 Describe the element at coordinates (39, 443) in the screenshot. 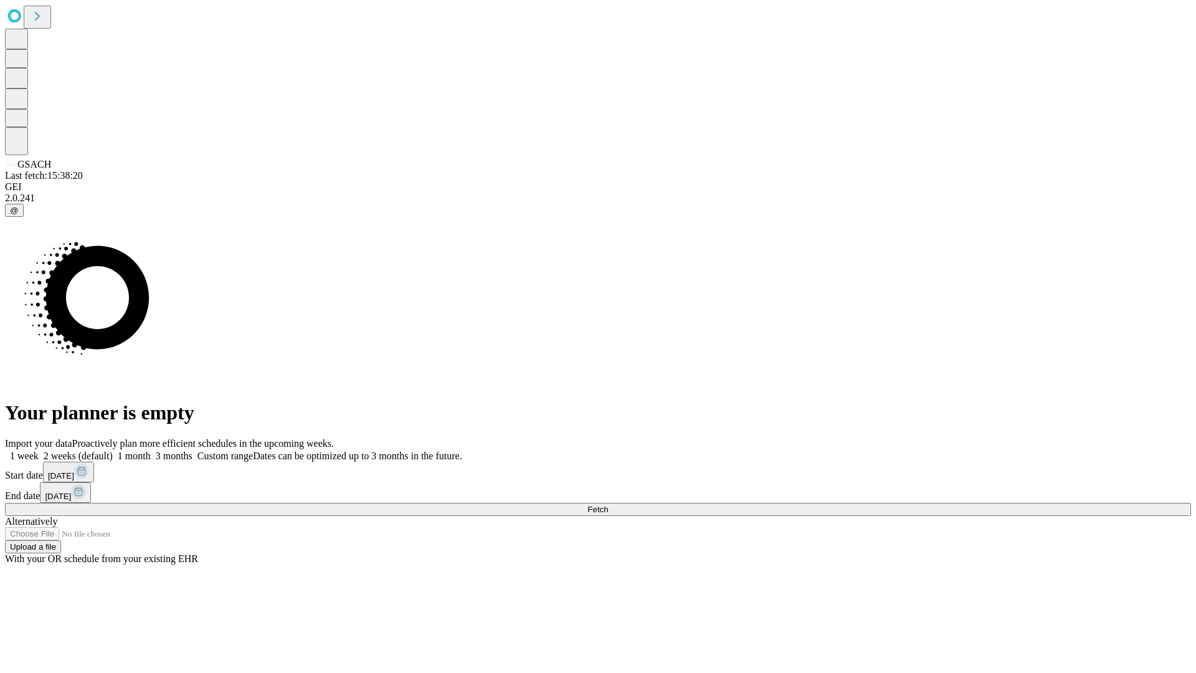

I see `span: Import your data` at that location.